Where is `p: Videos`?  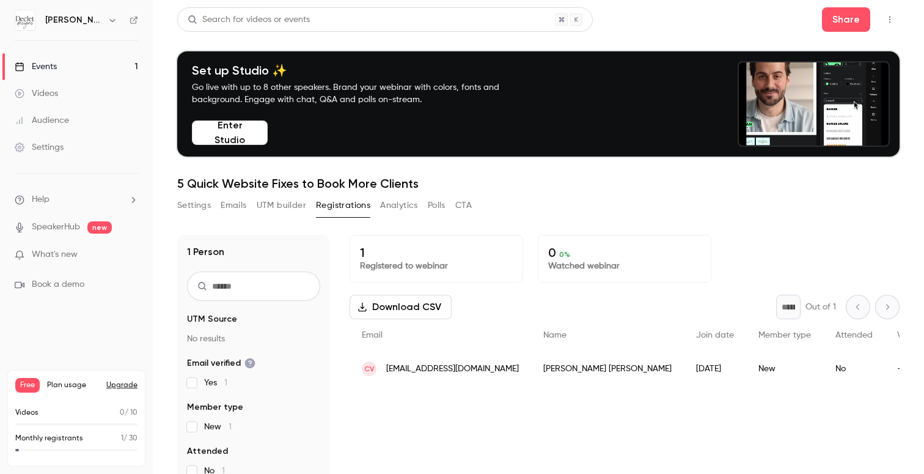
p: Videos is located at coordinates (27, 413).